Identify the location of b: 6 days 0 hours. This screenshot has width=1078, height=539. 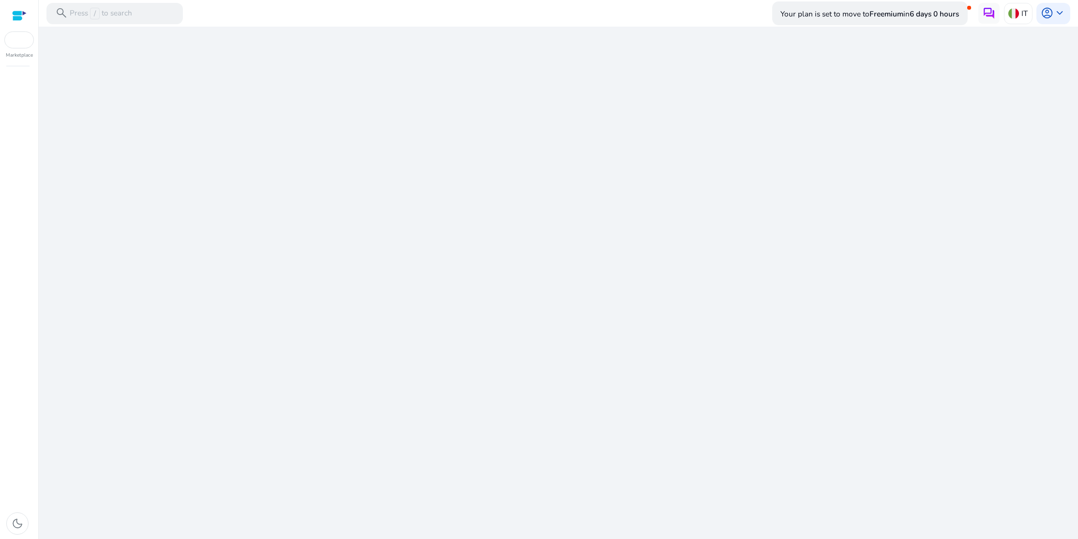
(934, 14).